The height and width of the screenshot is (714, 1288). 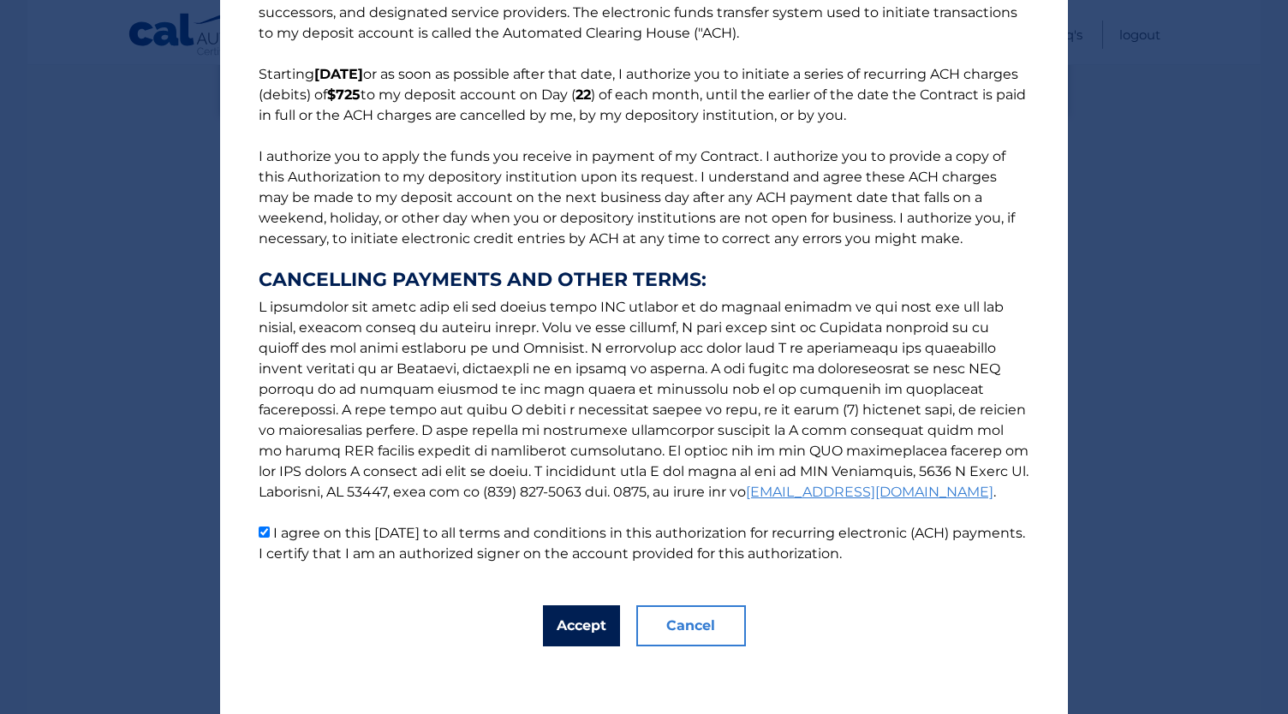 What do you see at coordinates (583, 94) in the screenshot?
I see `b: 22` at bounding box center [583, 94].